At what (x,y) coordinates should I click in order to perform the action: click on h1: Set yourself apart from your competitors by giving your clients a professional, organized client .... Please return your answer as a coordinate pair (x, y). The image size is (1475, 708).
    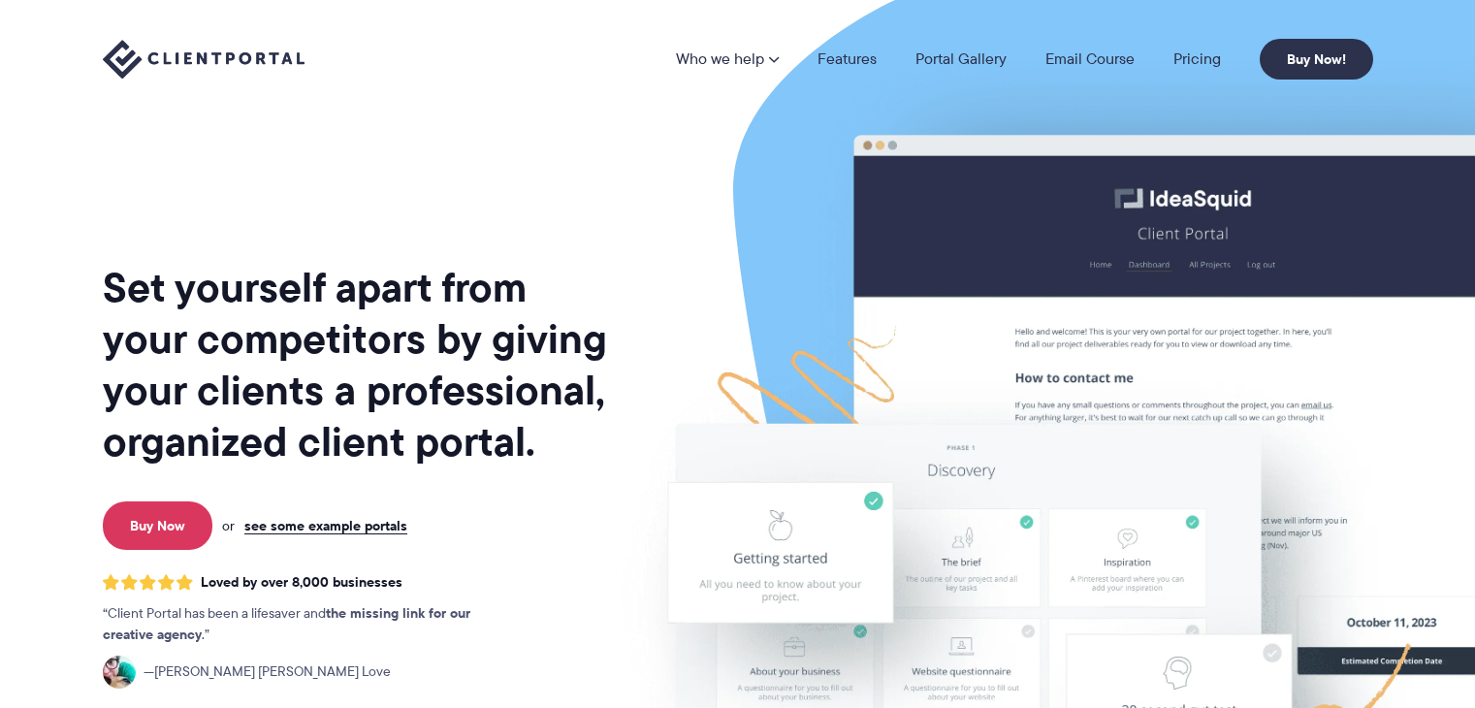
    Looking at the image, I should click on (357, 365).